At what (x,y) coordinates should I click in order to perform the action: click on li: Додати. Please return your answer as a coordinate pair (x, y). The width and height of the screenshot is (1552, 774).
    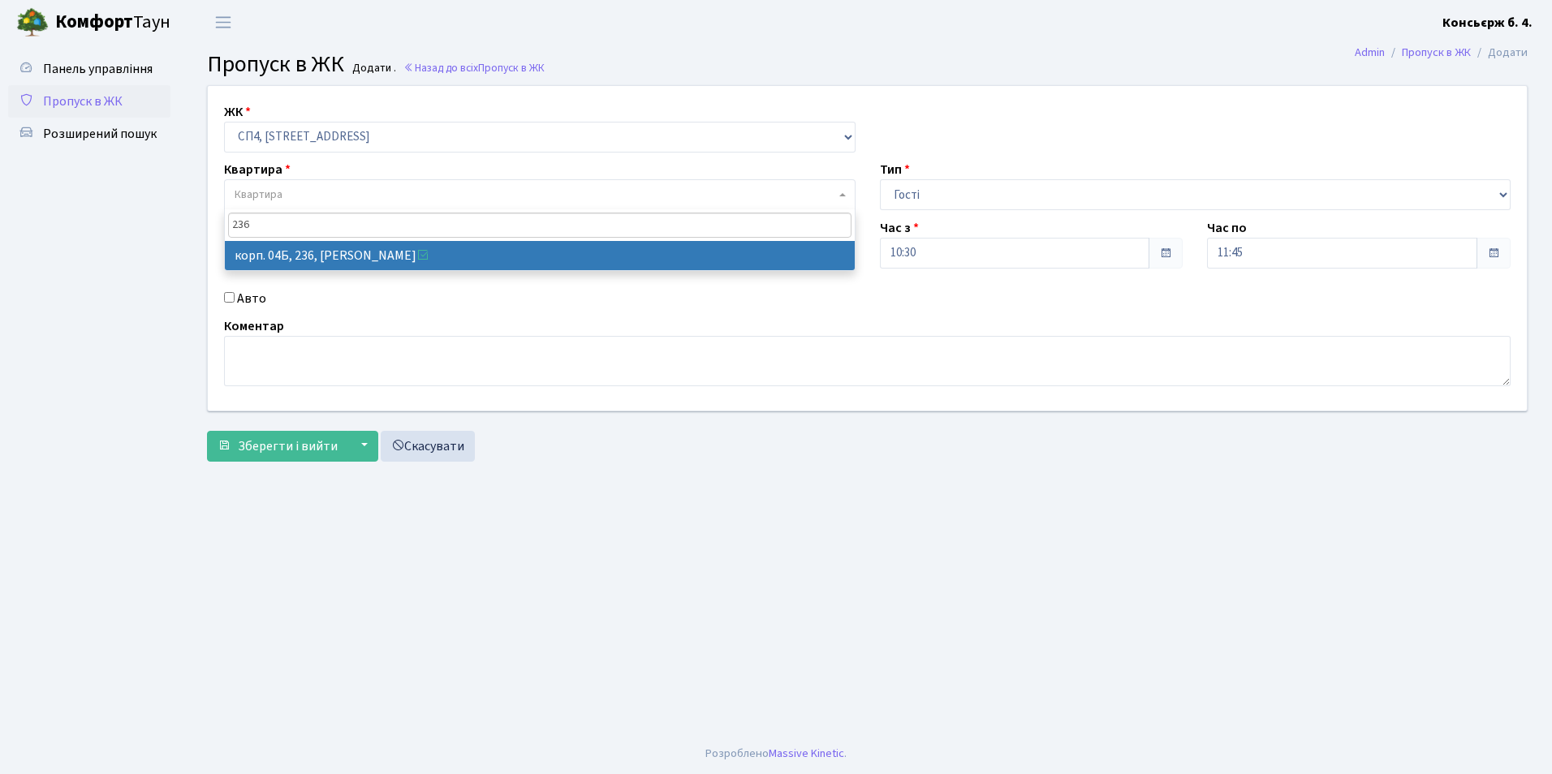
    Looking at the image, I should click on (1499, 53).